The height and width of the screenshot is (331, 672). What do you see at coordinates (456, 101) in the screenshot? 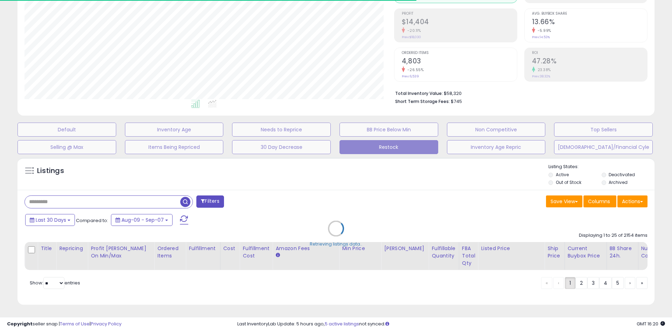
I see `span: $745` at bounding box center [456, 101].